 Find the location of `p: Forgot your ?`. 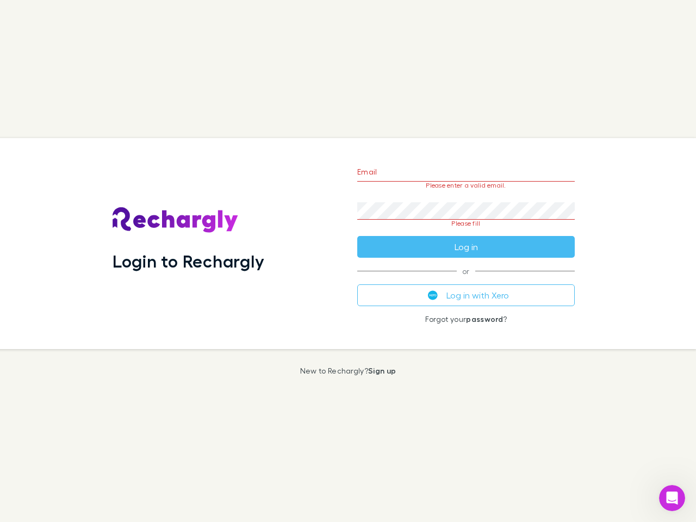

p: Forgot your ? is located at coordinates (466, 319).